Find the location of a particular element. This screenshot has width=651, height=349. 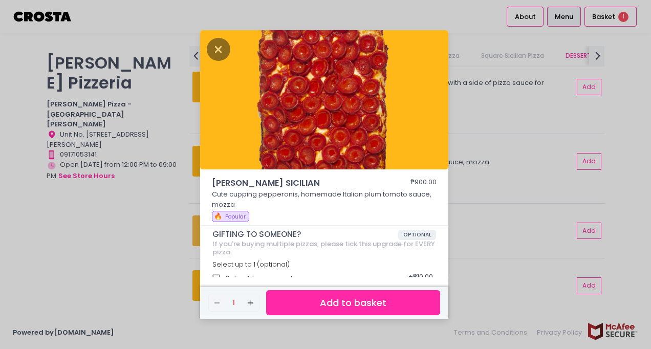

img: RONI SICILIAN is located at coordinates (324, 100).